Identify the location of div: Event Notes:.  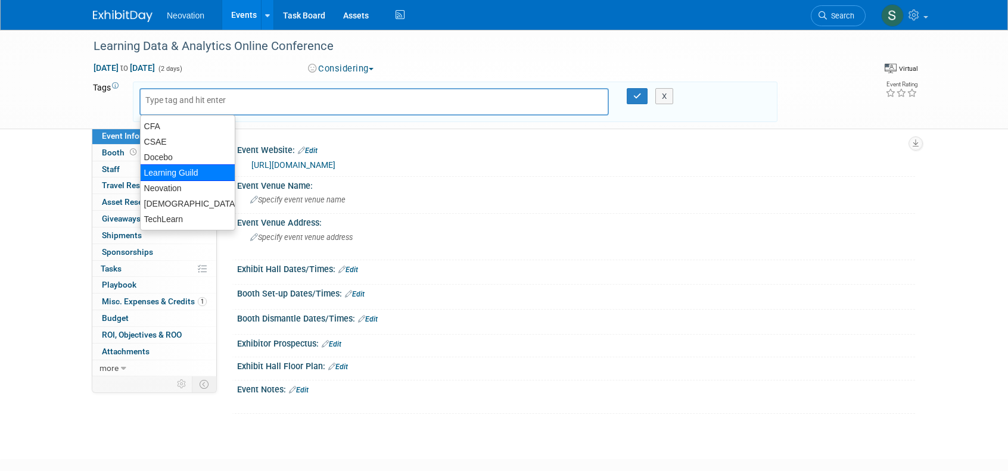
(576, 389).